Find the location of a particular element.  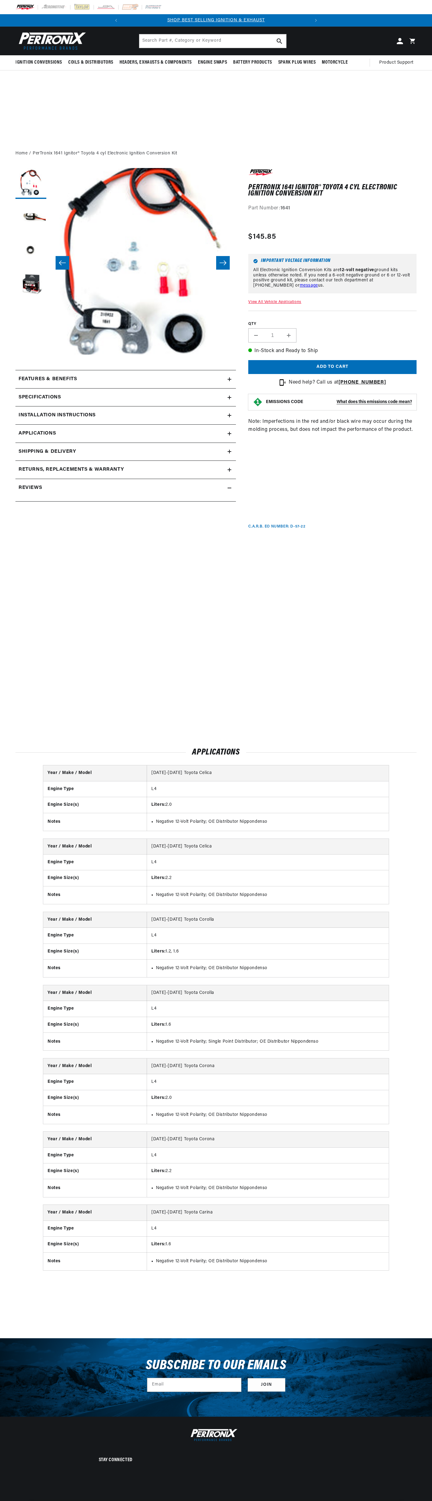

summary: Installation instructions is located at coordinates (126, 415).